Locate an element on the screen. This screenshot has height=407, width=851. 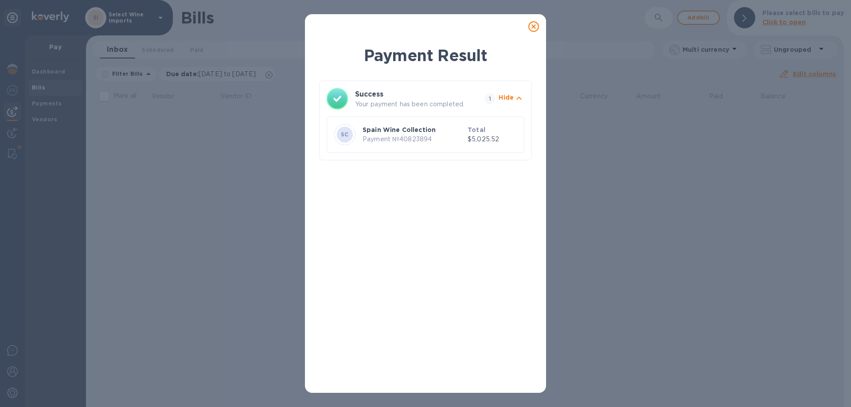
button: Hide is located at coordinates (511, 99).